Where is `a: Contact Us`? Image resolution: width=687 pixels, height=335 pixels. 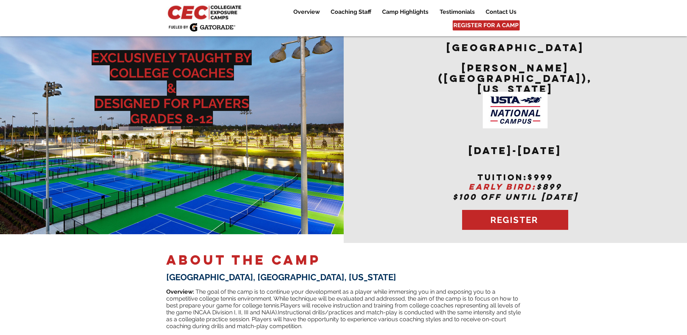 a: Contact Us is located at coordinates (501, 12).